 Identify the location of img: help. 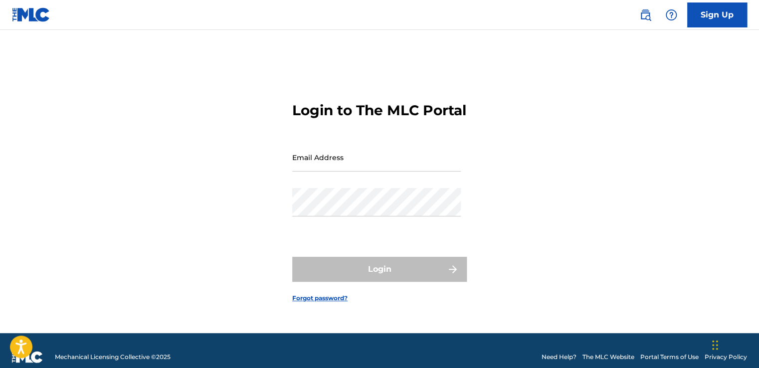
(671, 15).